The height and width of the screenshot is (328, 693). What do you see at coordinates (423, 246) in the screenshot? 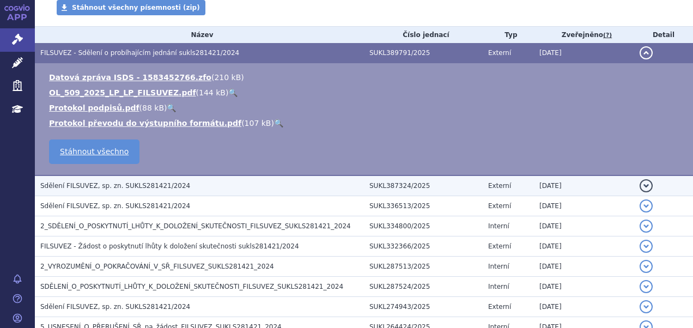
I see `td: SUKL332366/2025` at bounding box center [423, 246].